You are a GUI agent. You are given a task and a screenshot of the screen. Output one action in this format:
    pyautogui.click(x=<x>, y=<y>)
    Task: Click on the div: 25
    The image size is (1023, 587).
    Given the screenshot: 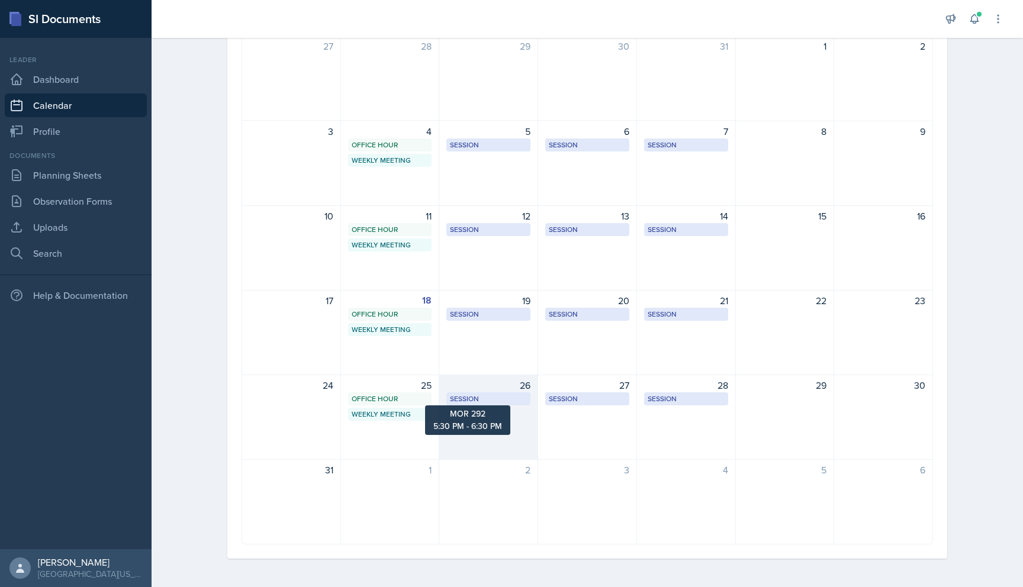 What is the action you would take?
    pyautogui.click(x=390, y=385)
    